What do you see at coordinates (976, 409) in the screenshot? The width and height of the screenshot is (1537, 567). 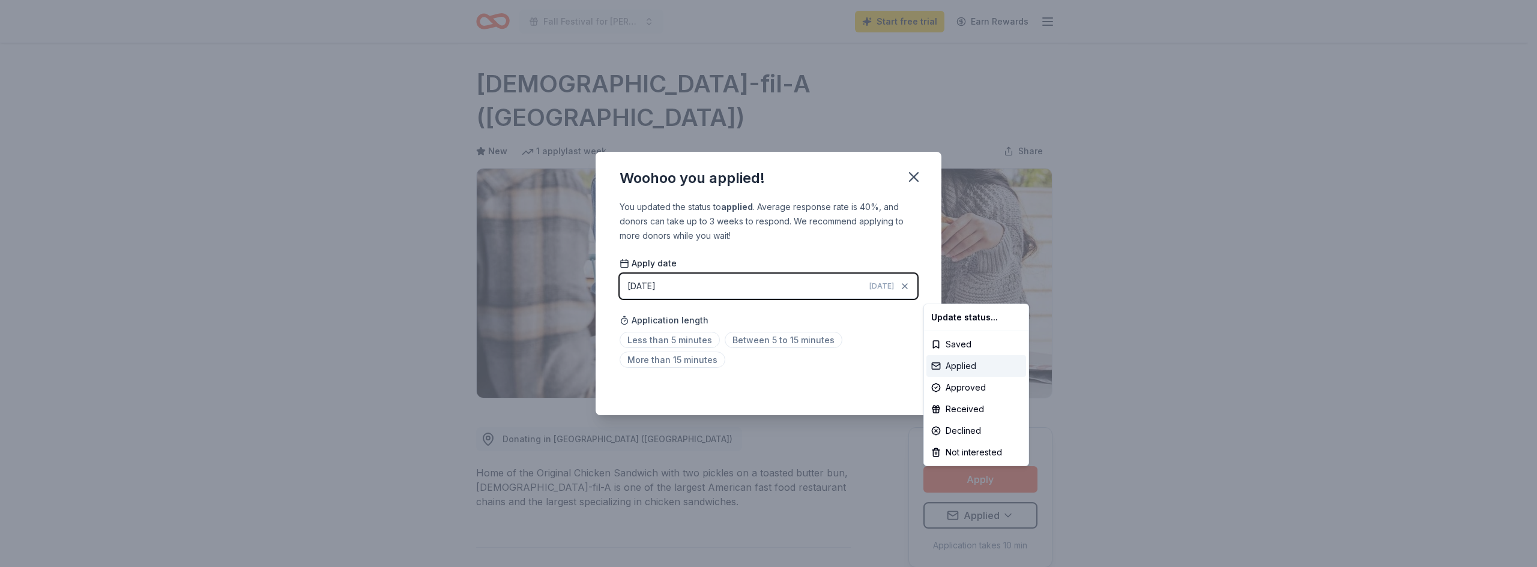 I see `div: Received` at bounding box center [976, 409].